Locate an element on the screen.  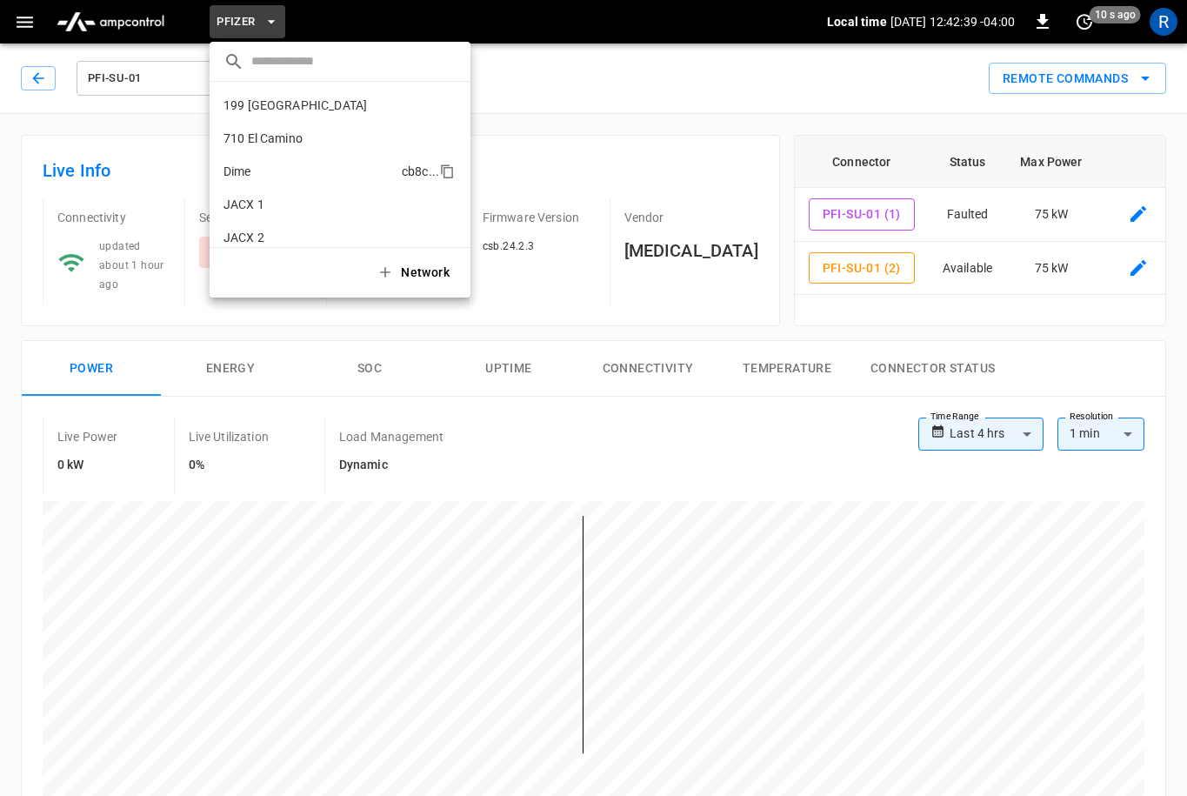
button: Network is located at coordinates (415, 272).